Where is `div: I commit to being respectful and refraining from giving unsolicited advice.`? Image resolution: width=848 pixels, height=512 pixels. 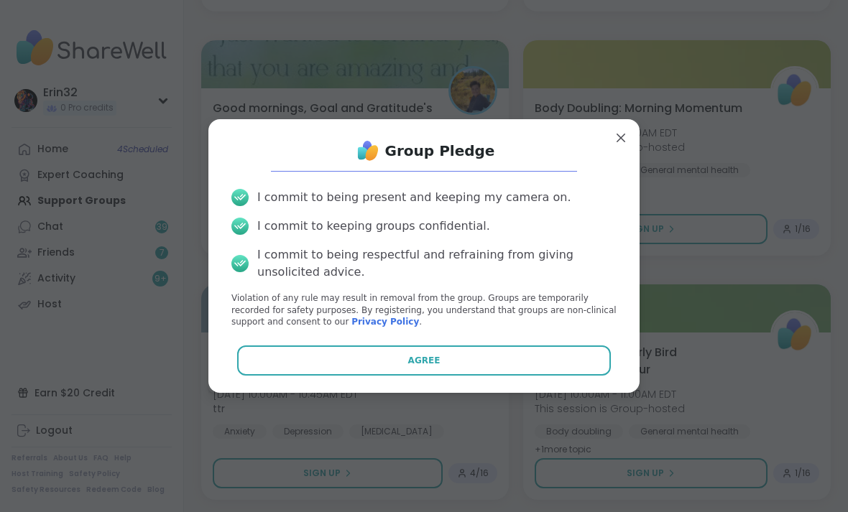
div: I commit to being respectful and refraining from giving unsolicited advice. is located at coordinates (437, 264).